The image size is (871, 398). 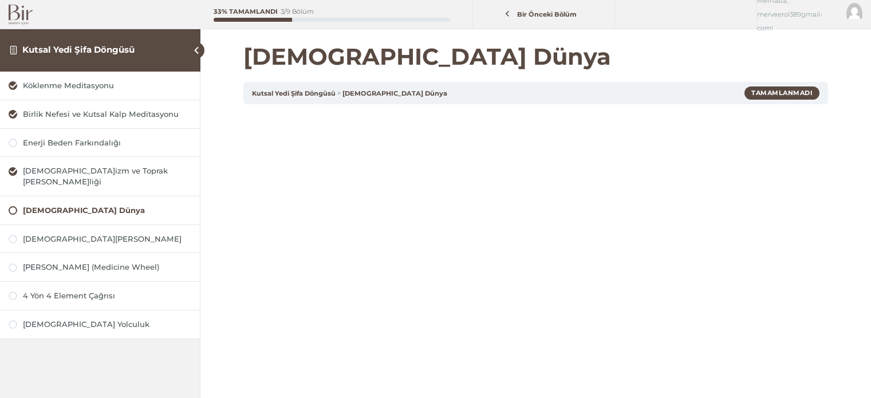 I want to click on div: 4 Yön 4 Element Çağrısı, so click(x=107, y=295).